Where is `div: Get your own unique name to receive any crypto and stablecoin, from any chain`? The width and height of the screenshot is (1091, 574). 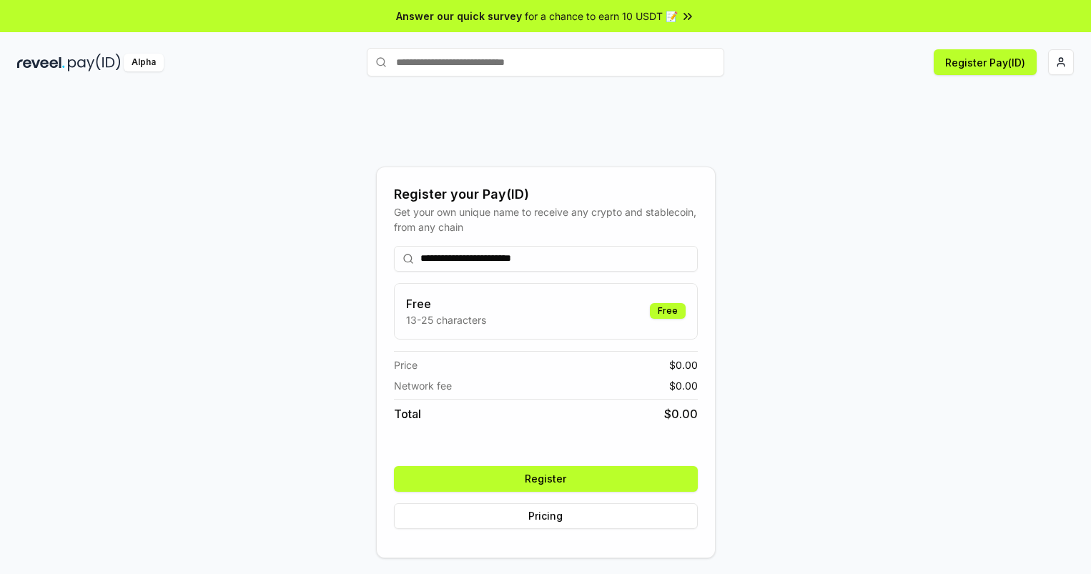 div: Get your own unique name to receive any crypto and stablecoin, from any chain is located at coordinates (545, 219).